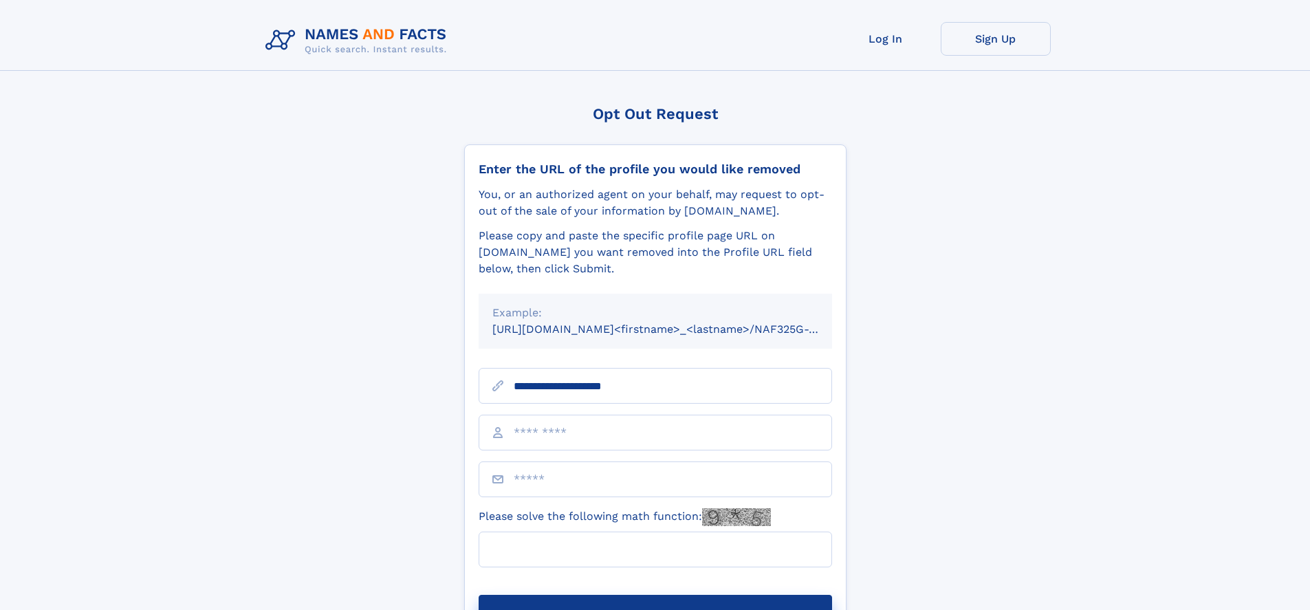 This screenshot has width=1310, height=610. What do you see at coordinates (655, 113) in the screenshot?
I see `div: Opt Out Request` at bounding box center [655, 113].